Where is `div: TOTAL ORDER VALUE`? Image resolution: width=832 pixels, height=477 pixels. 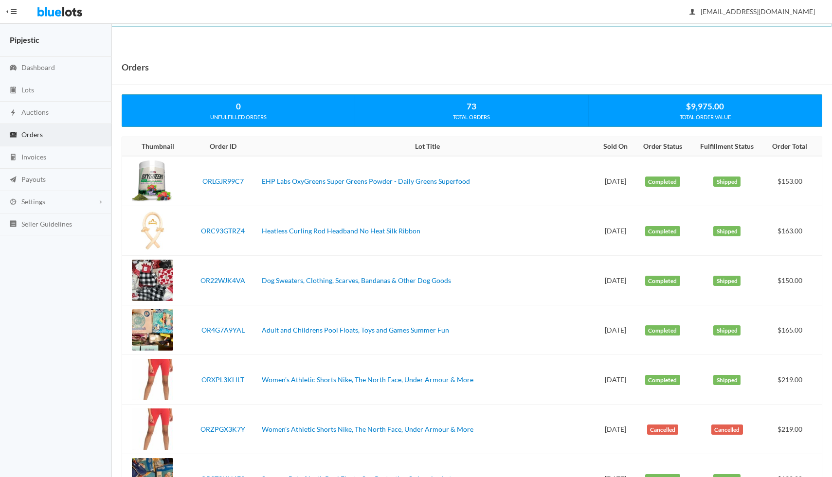
div: TOTAL ORDER VALUE is located at coordinates (705, 117).